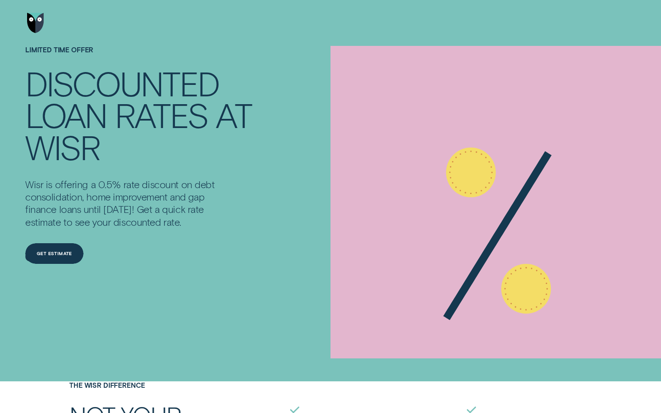  What do you see at coordinates (124, 203) in the screenshot?
I see `p: Wisr is offering a 0.5% rate discount on debt consolidation, home improvement and gap finance loa...` at bounding box center [124, 203].